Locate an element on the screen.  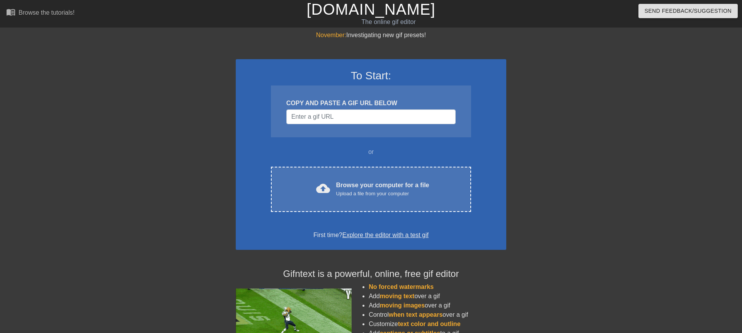
div: Browse your computer for a file is located at coordinates (382, 189).